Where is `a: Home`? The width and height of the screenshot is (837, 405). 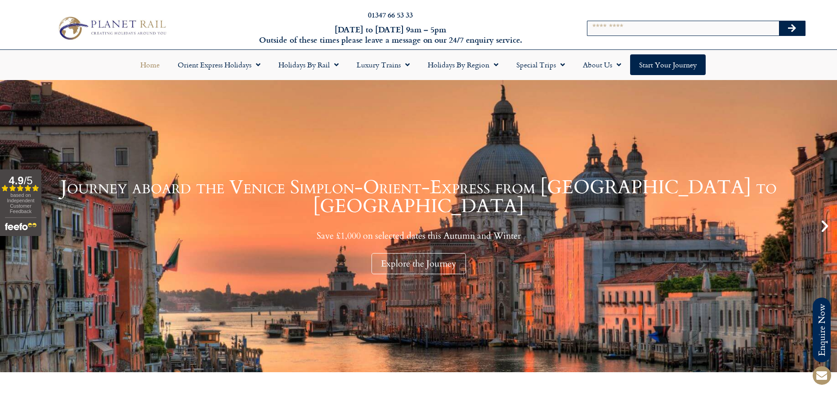 a: Home is located at coordinates (150, 65).